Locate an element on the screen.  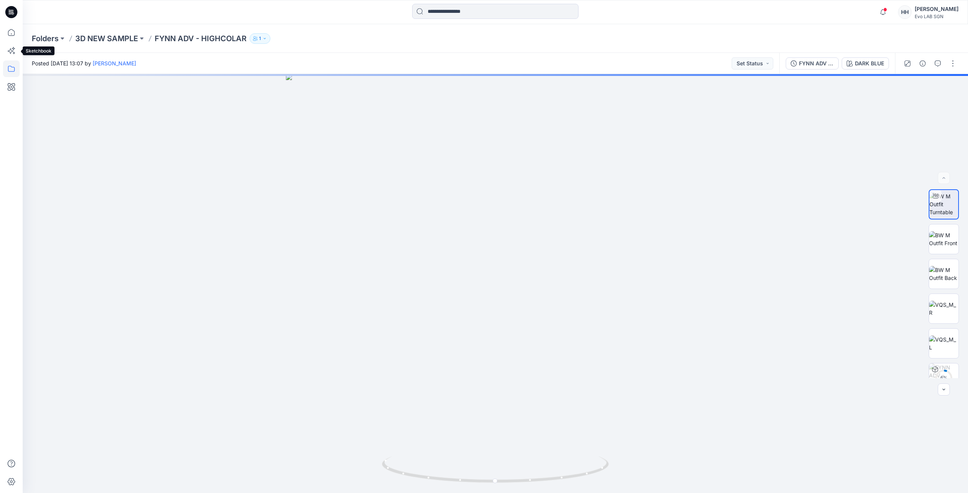
img: BW M Outfit Back is located at coordinates (944, 274).